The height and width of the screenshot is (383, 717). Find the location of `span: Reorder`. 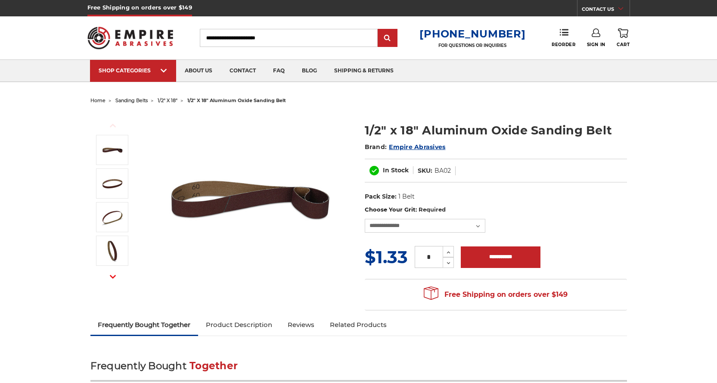

span: Reorder is located at coordinates (564, 44).